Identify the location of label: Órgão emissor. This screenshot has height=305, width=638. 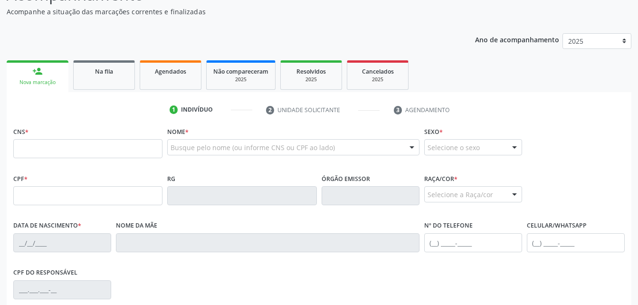
(346, 179).